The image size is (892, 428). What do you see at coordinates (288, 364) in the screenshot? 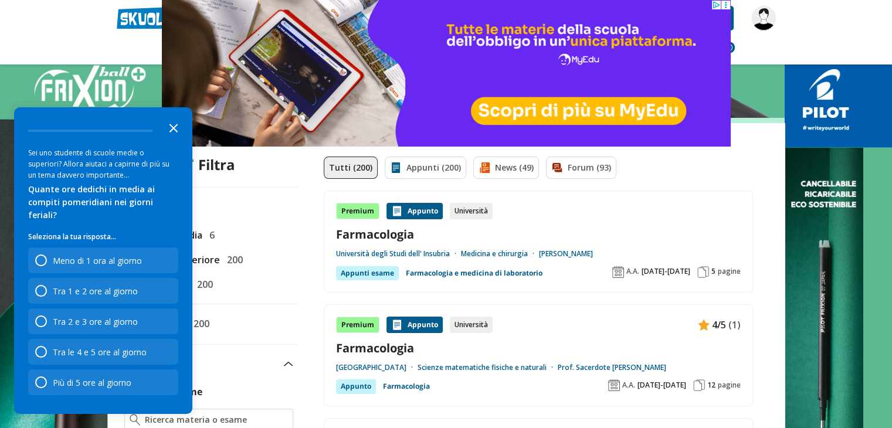
I see `img: Apri e chiudi sezione` at bounding box center [288, 364].